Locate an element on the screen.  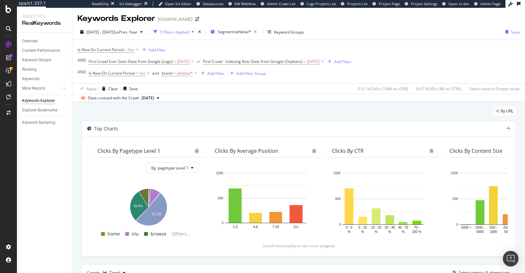
svg: A chart. is located at coordinates (266, 201).